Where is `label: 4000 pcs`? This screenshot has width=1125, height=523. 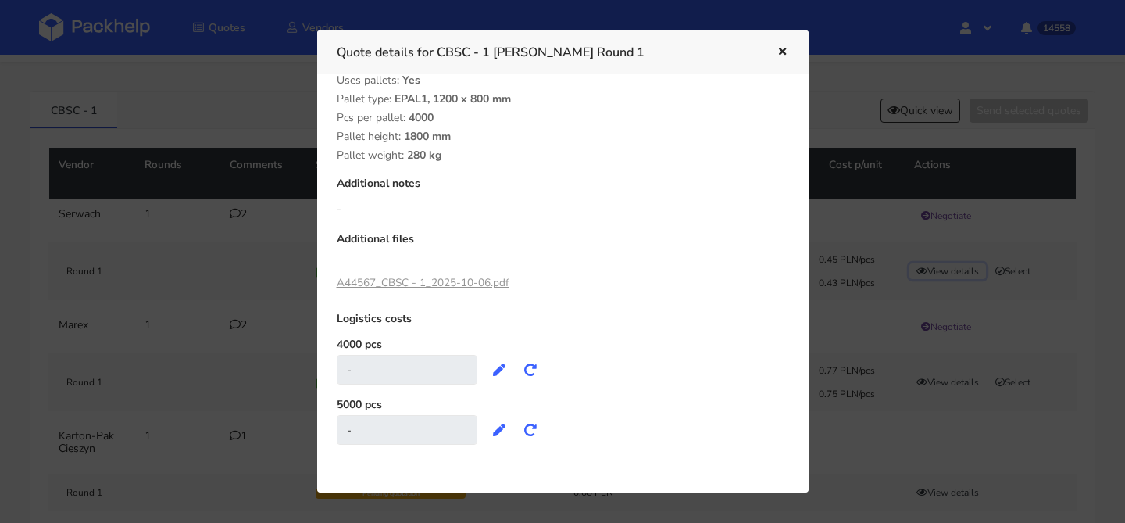 label: 4000 pcs is located at coordinates (360, 344).